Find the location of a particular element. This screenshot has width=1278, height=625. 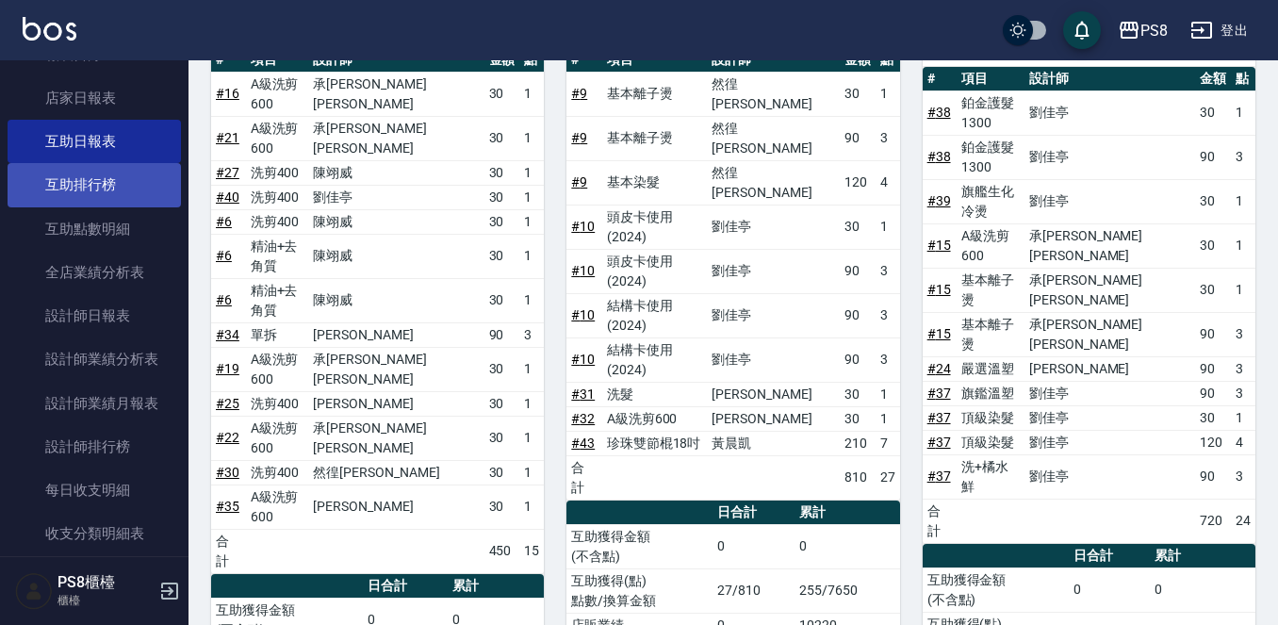

button: 登出 is located at coordinates (1219, 30).